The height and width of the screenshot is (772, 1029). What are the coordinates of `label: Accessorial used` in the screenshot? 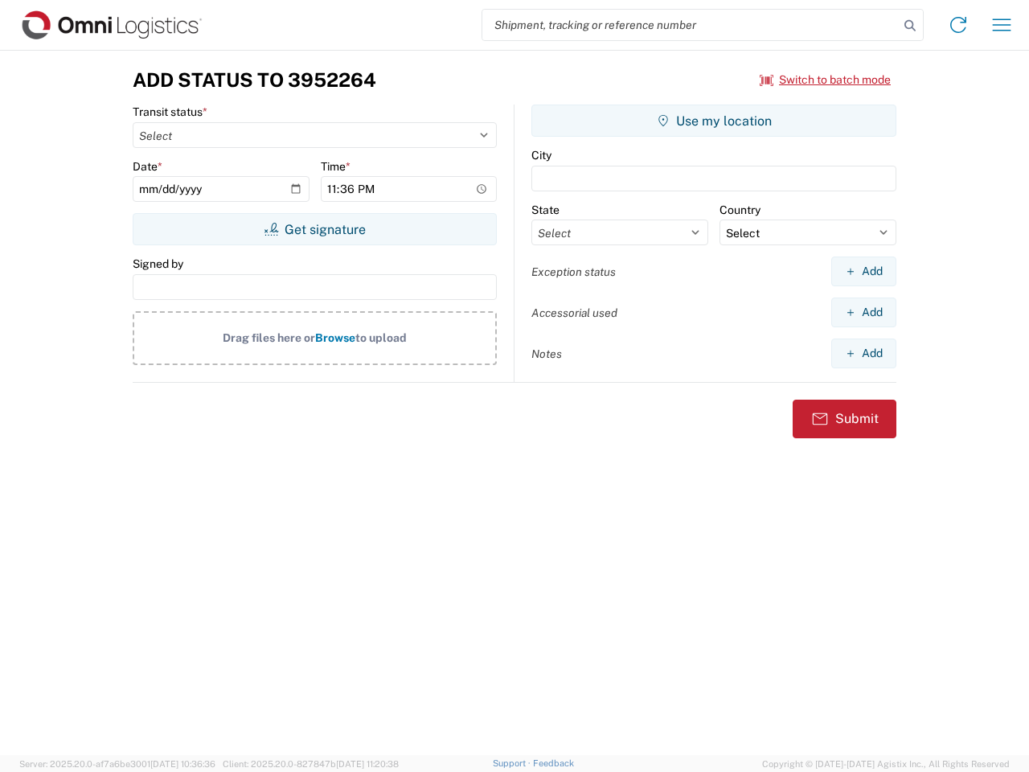 It's located at (574, 313).